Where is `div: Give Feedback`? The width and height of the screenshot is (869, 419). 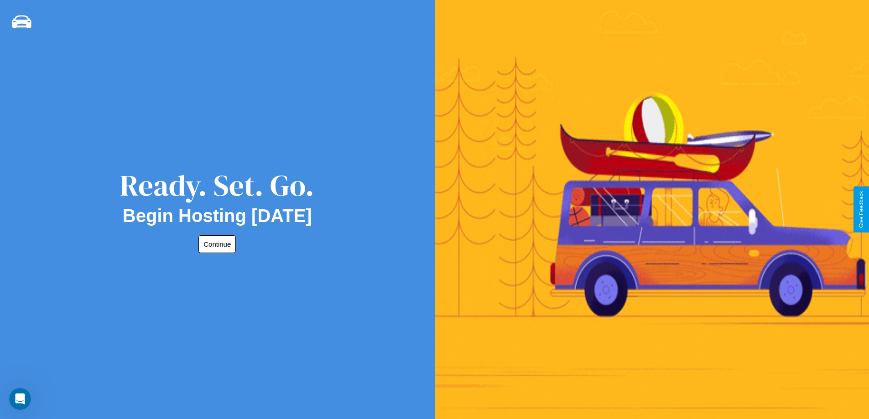
div: Give Feedback is located at coordinates (862, 209).